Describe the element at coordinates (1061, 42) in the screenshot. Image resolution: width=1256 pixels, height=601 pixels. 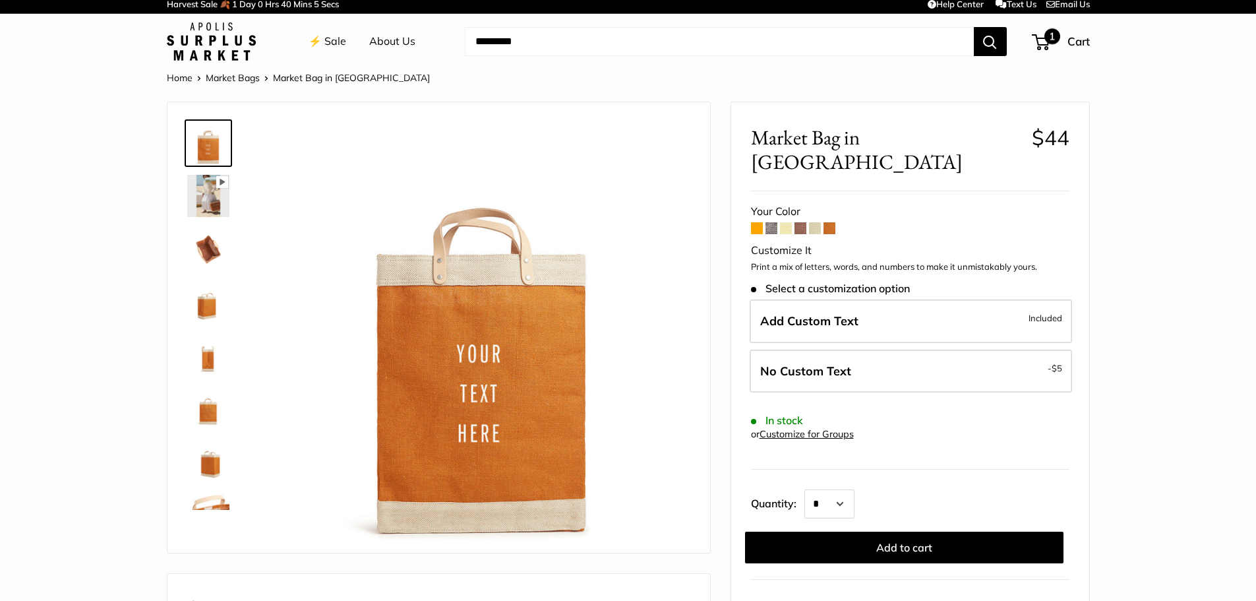
I see `a: 1 Cart` at that location.